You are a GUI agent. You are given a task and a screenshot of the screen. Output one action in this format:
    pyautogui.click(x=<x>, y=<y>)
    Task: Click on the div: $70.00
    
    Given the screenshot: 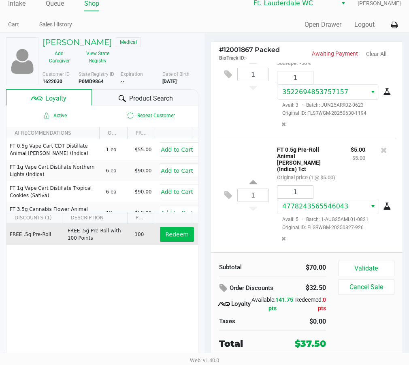 What is the action you would take?
    pyautogui.click(x=302, y=267)
    